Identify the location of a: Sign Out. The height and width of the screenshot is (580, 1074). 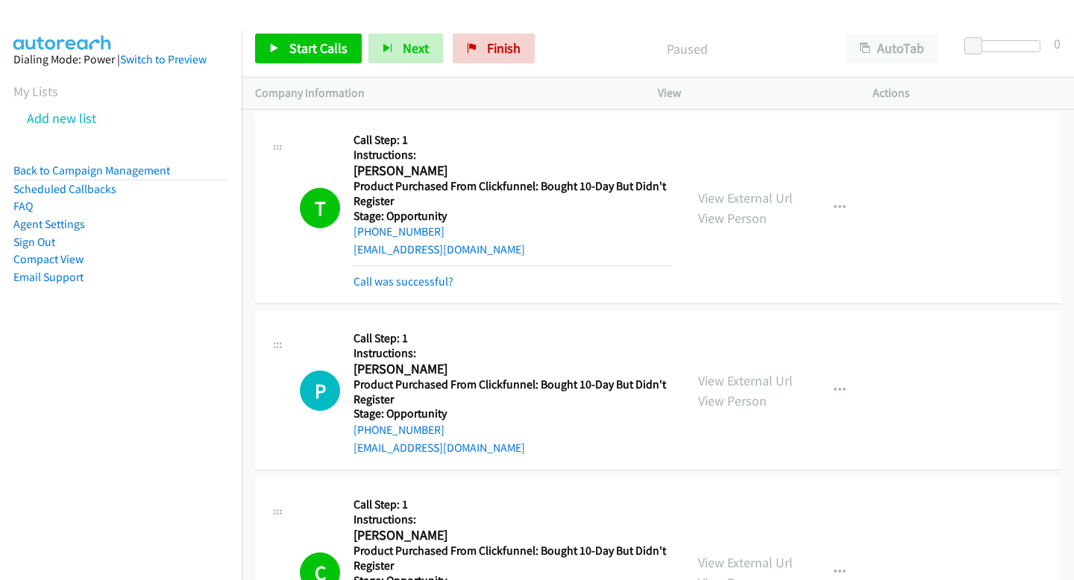
(34, 242).